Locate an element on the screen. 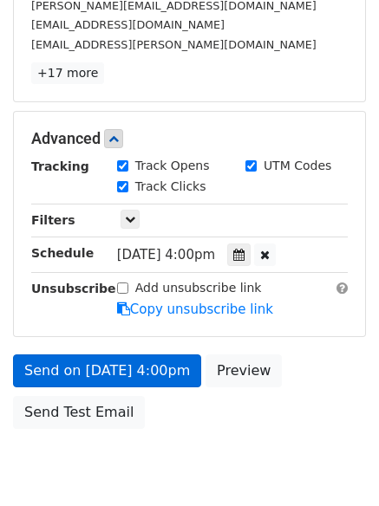 The height and width of the screenshot is (506, 379). label: Track Clicks is located at coordinates (171, 186).